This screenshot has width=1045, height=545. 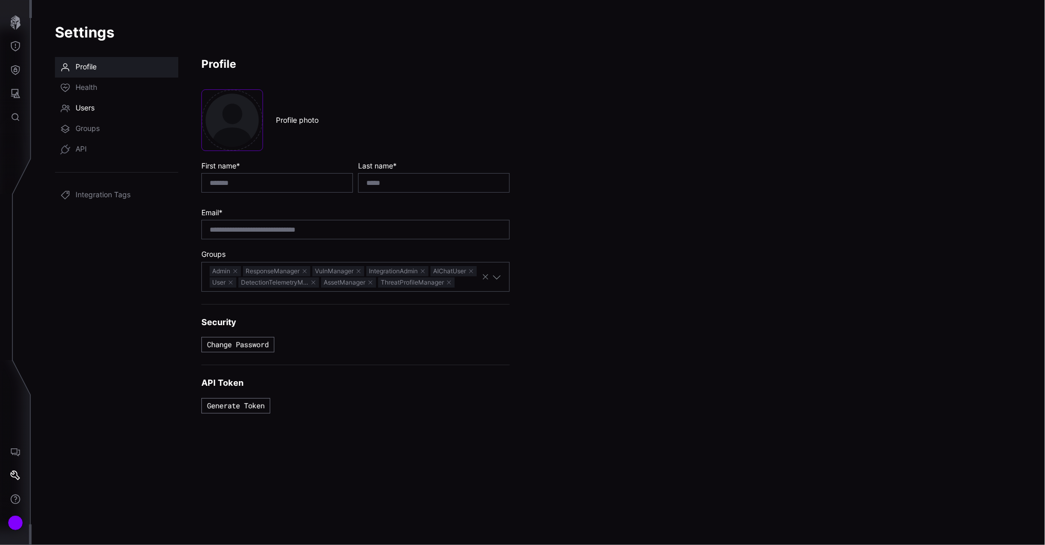 What do you see at coordinates (277, 166) in the screenshot?
I see `label: First name *` at bounding box center [277, 166].